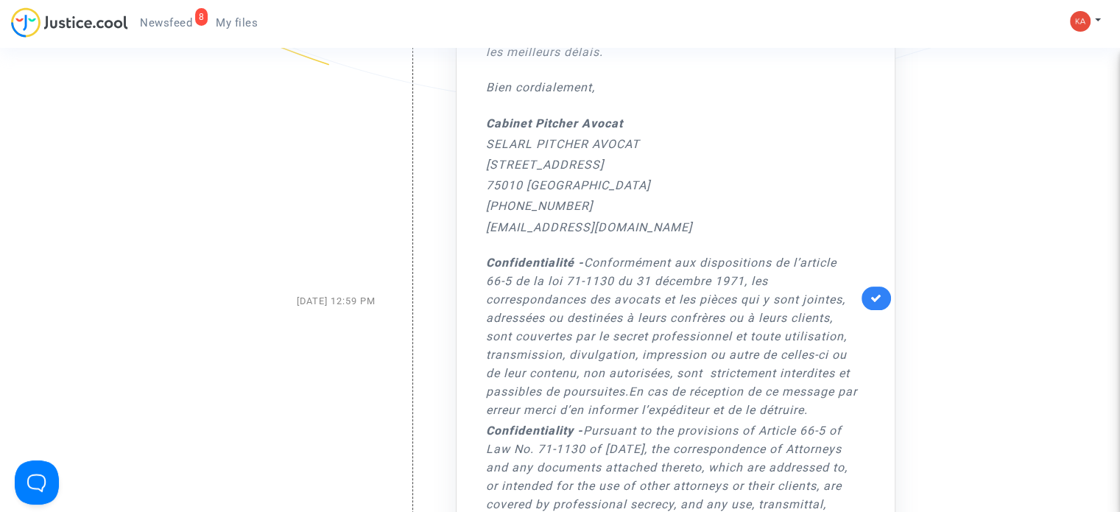  Describe the element at coordinates (671, 87) in the screenshot. I see `p: Bien cordialement,` at that location.